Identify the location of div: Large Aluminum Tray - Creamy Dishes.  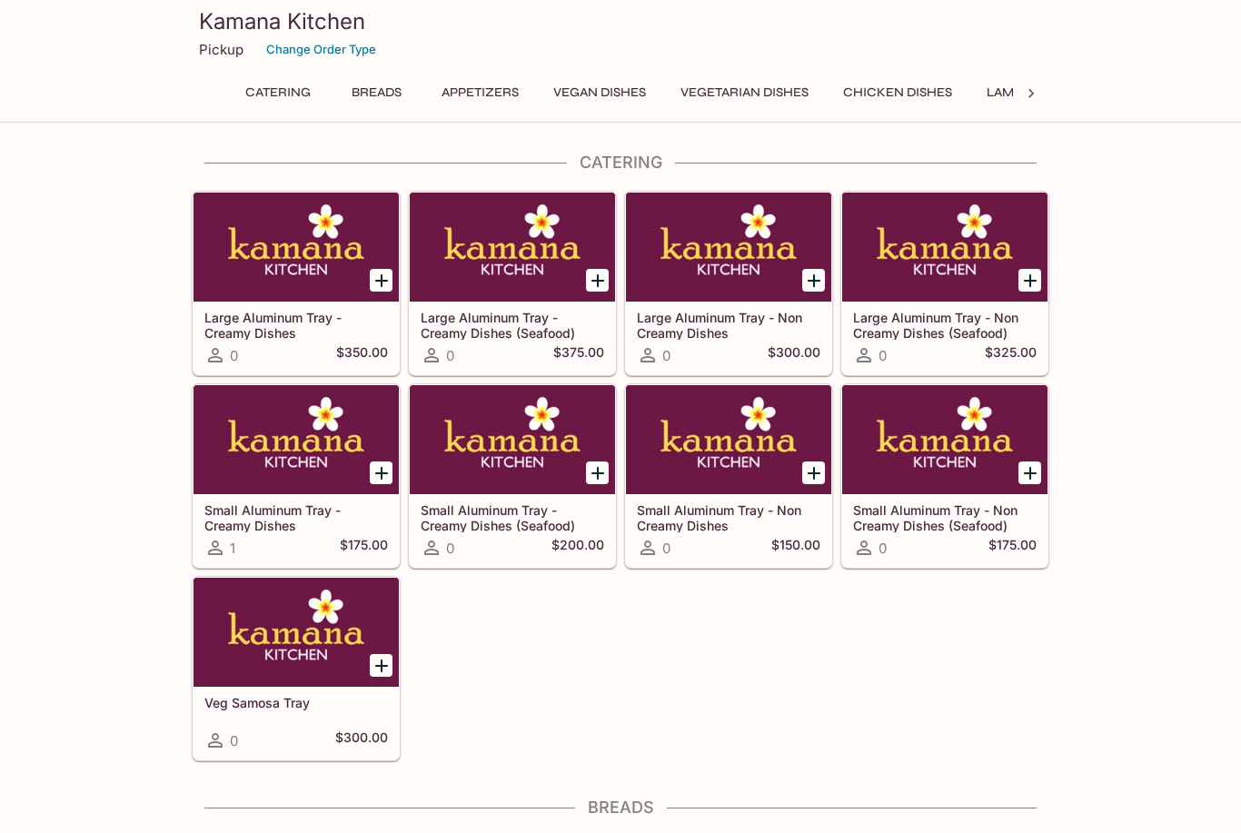
(296, 247).